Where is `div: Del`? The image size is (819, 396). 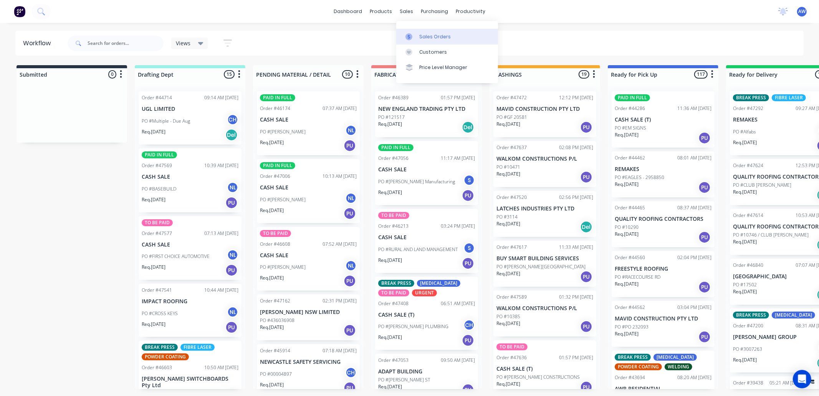
div: Del is located at coordinates (468, 127).